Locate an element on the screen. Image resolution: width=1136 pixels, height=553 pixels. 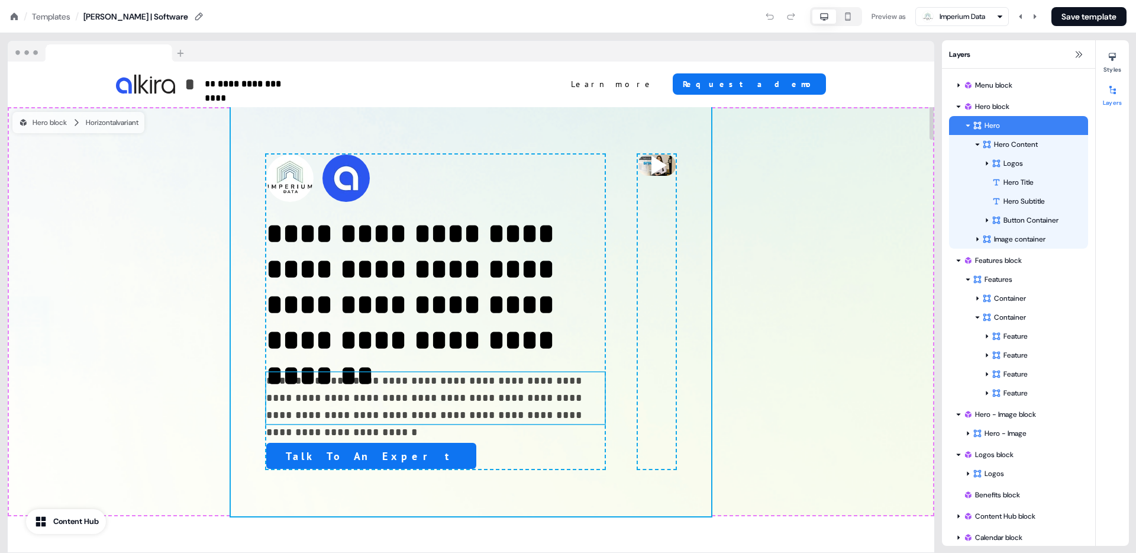
button: Save template is located at coordinates (1089, 17).